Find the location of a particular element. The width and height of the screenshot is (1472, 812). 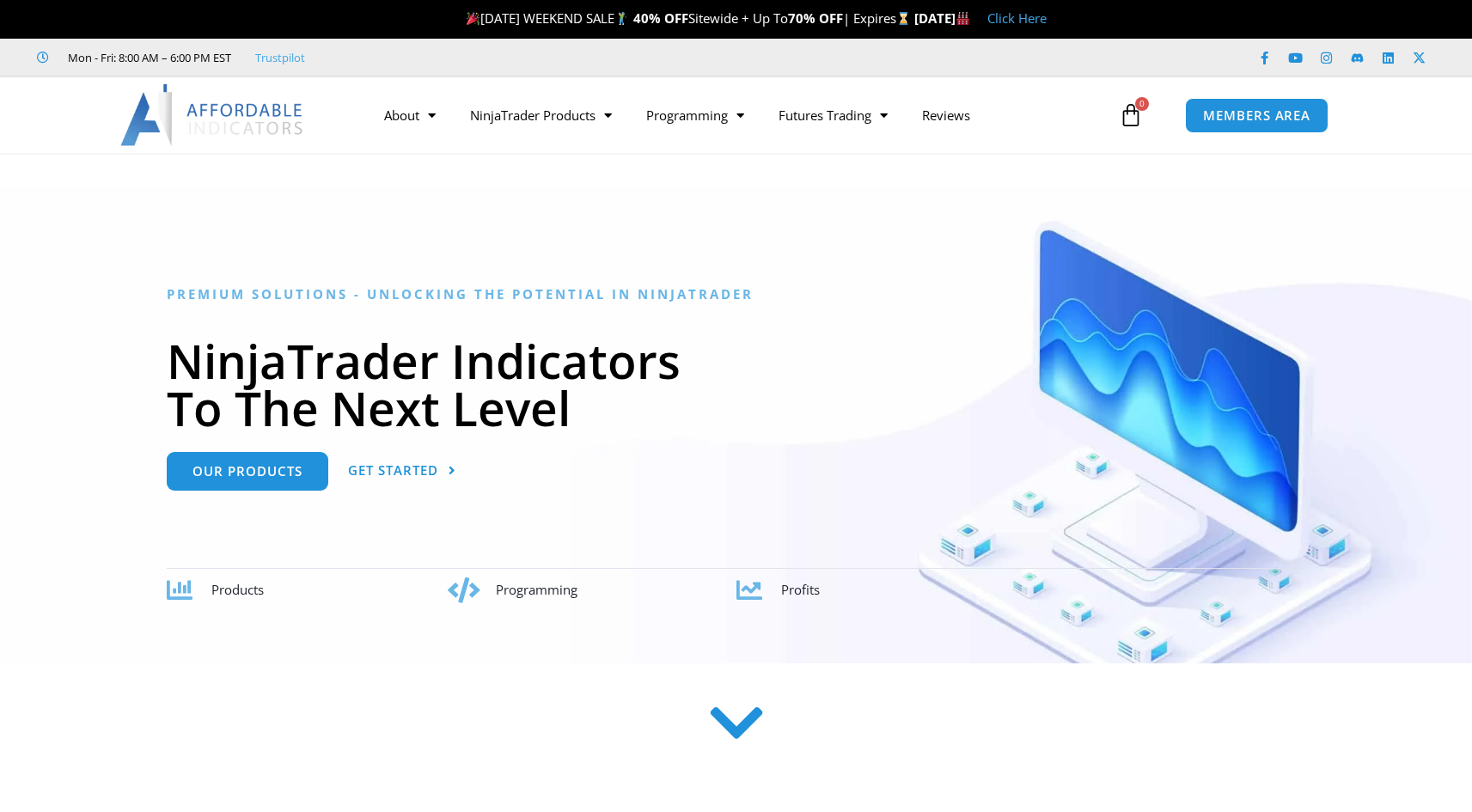

a: Futures Trading is located at coordinates (833, 115).